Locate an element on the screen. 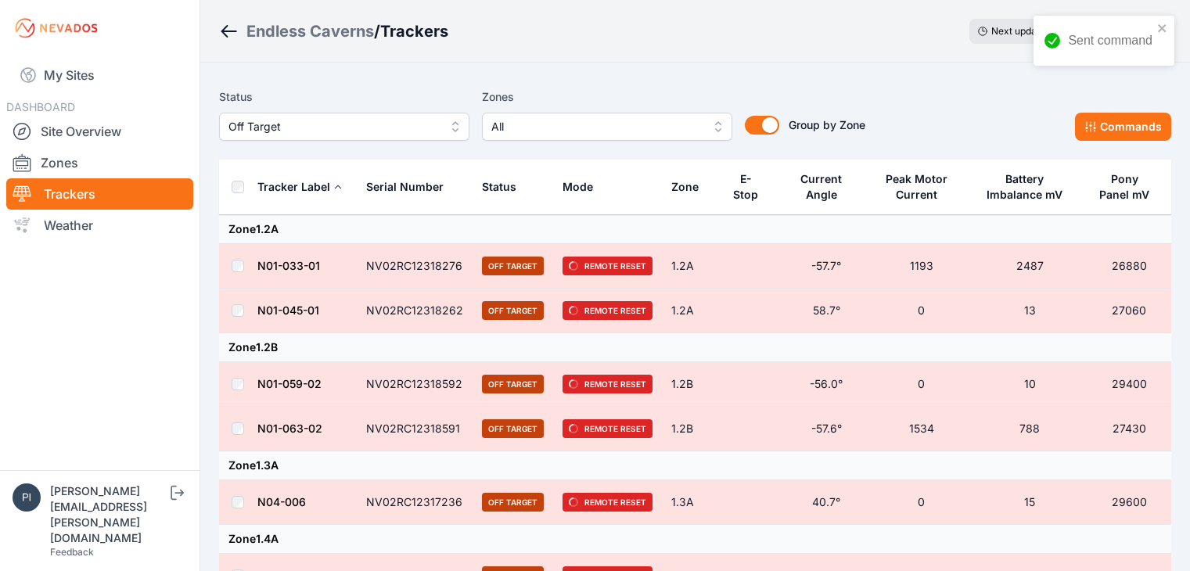 This screenshot has width=1190, height=571. td: NV02RC12318591 is located at coordinates (415, 429).